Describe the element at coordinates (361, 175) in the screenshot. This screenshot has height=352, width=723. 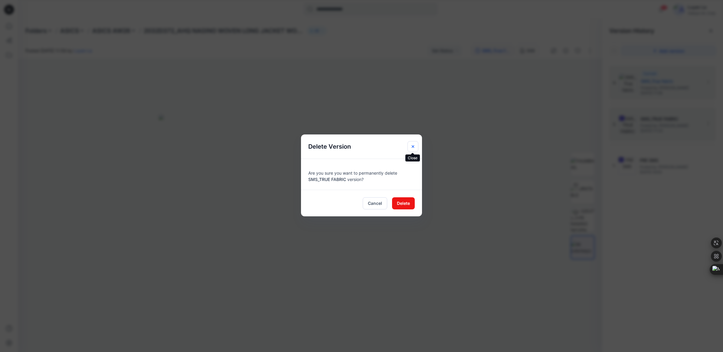
I see `div: Are you sure you want to permanently delete version?` at that location.